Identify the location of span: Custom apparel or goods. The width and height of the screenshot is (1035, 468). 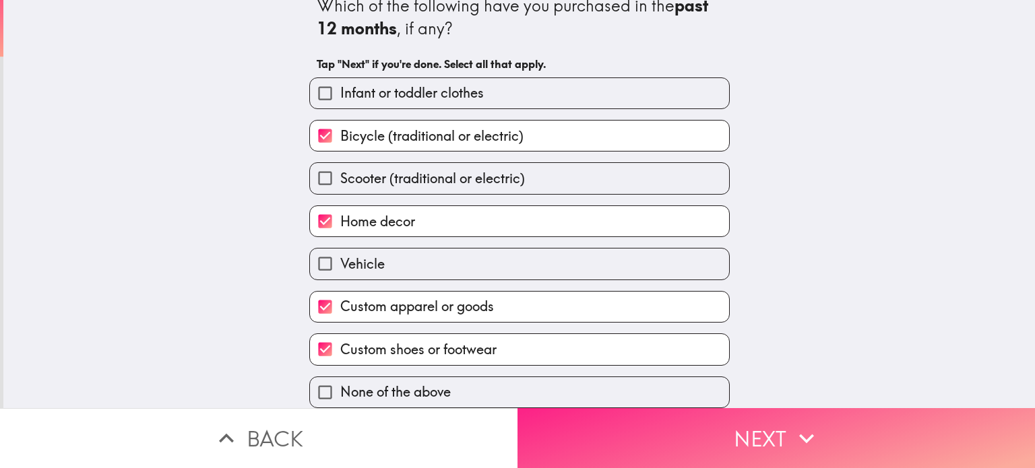
(417, 307).